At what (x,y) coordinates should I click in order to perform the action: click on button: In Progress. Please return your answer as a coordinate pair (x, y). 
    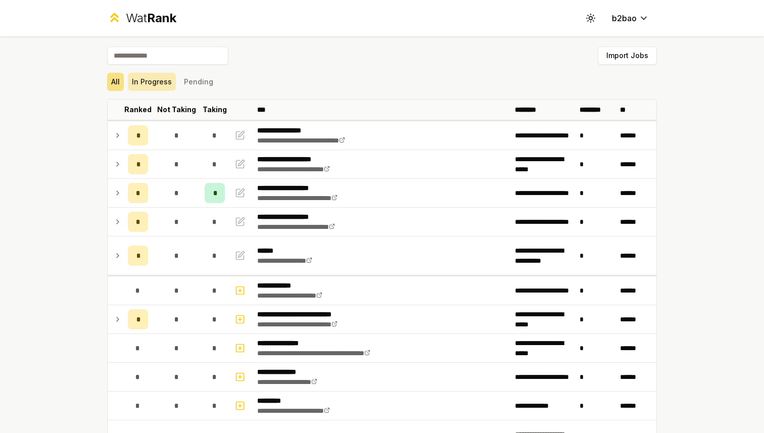
    Looking at the image, I should click on (152, 82).